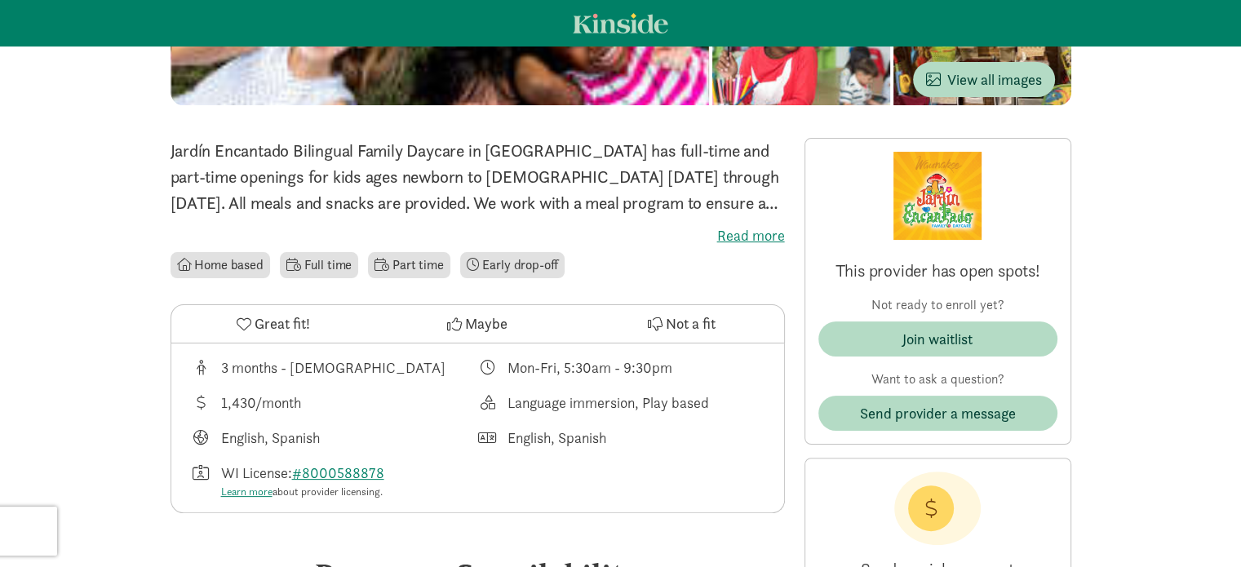 The width and height of the screenshot is (1241, 567). Describe the element at coordinates (938, 305) in the screenshot. I see `p: Not ready to enroll yet?` at that location.